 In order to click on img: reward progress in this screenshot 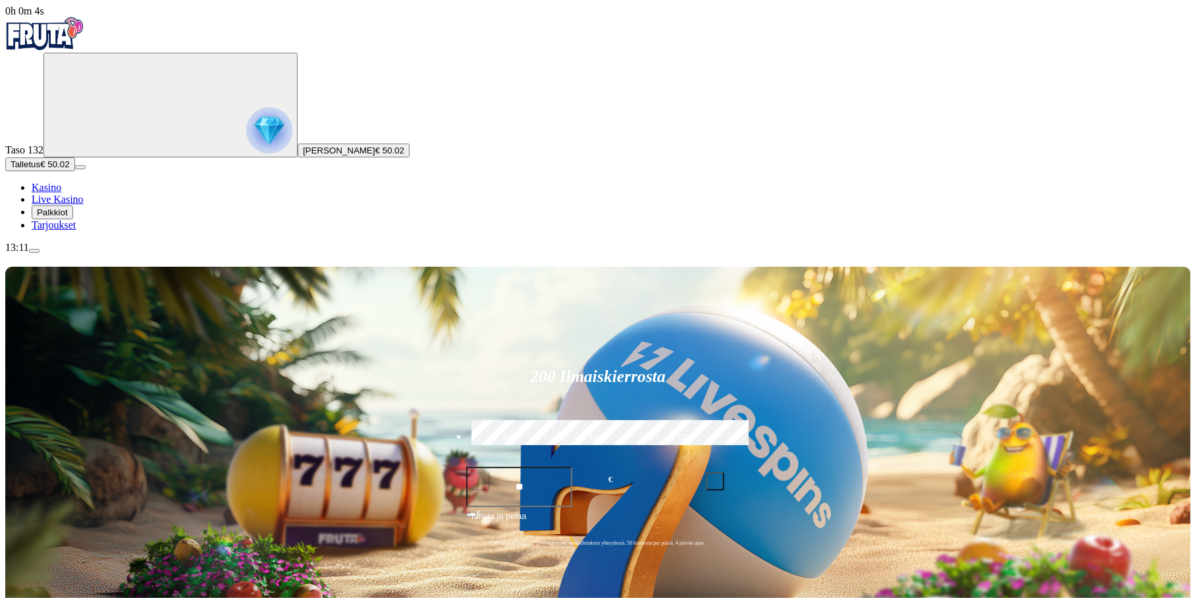, I will do `click(269, 130)`.